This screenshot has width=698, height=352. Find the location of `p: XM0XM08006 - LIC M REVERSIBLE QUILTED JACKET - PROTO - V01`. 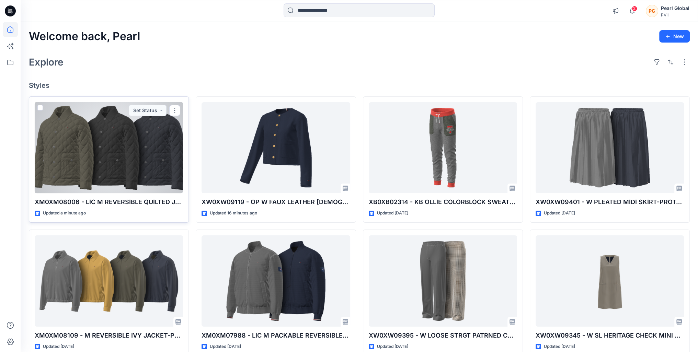

p: XM0XM08006 - LIC M REVERSIBLE QUILTED JACKET - PROTO - V01 is located at coordinates (109, 202).